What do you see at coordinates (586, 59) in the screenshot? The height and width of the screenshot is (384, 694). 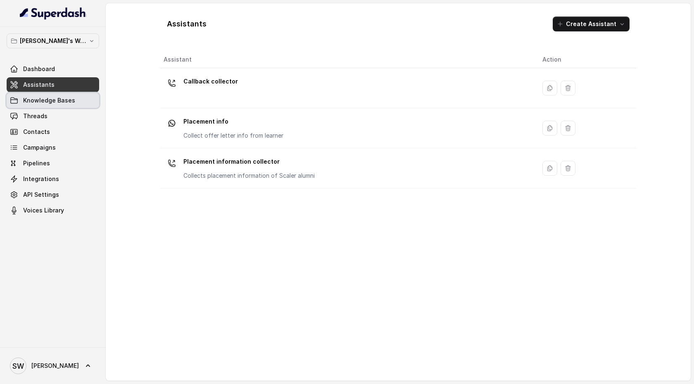 I see `th: Action` at bounding box center [586, 59].